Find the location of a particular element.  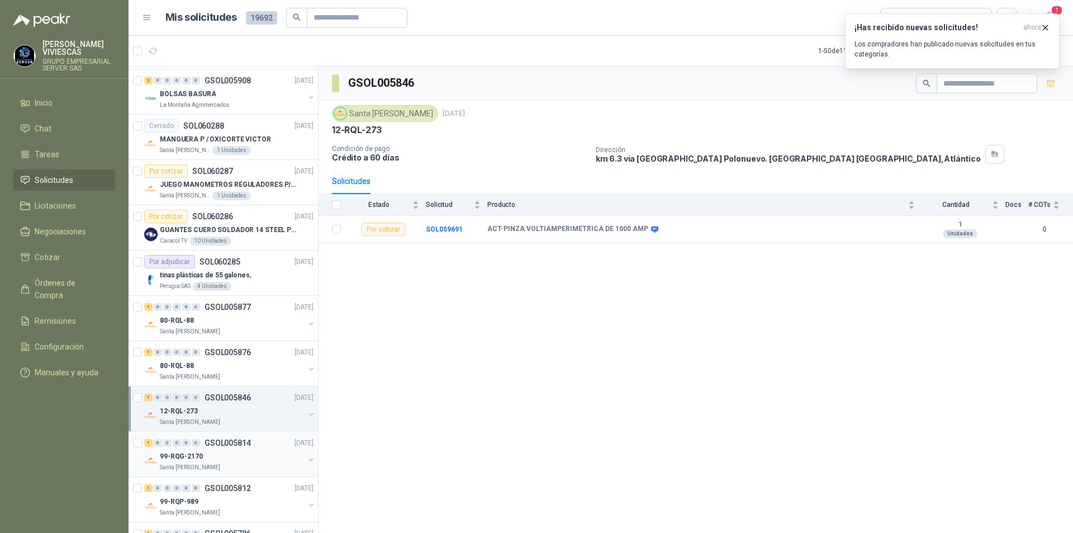

p: SOL060285 is located at coordinates (220, 262).